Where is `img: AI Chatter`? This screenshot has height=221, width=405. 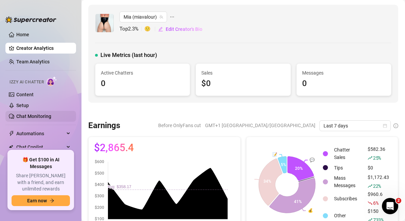
img: AI Chatter is located at coordinates (52, 81).